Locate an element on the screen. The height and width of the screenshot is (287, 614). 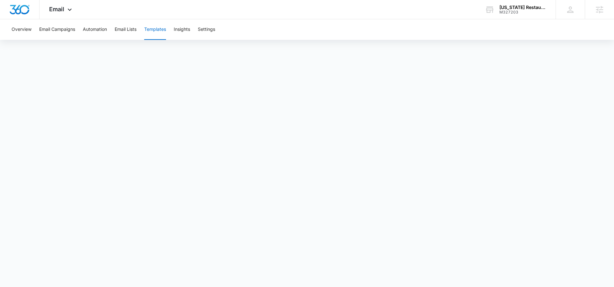
button: Overview is located at coordinates (22, 30).